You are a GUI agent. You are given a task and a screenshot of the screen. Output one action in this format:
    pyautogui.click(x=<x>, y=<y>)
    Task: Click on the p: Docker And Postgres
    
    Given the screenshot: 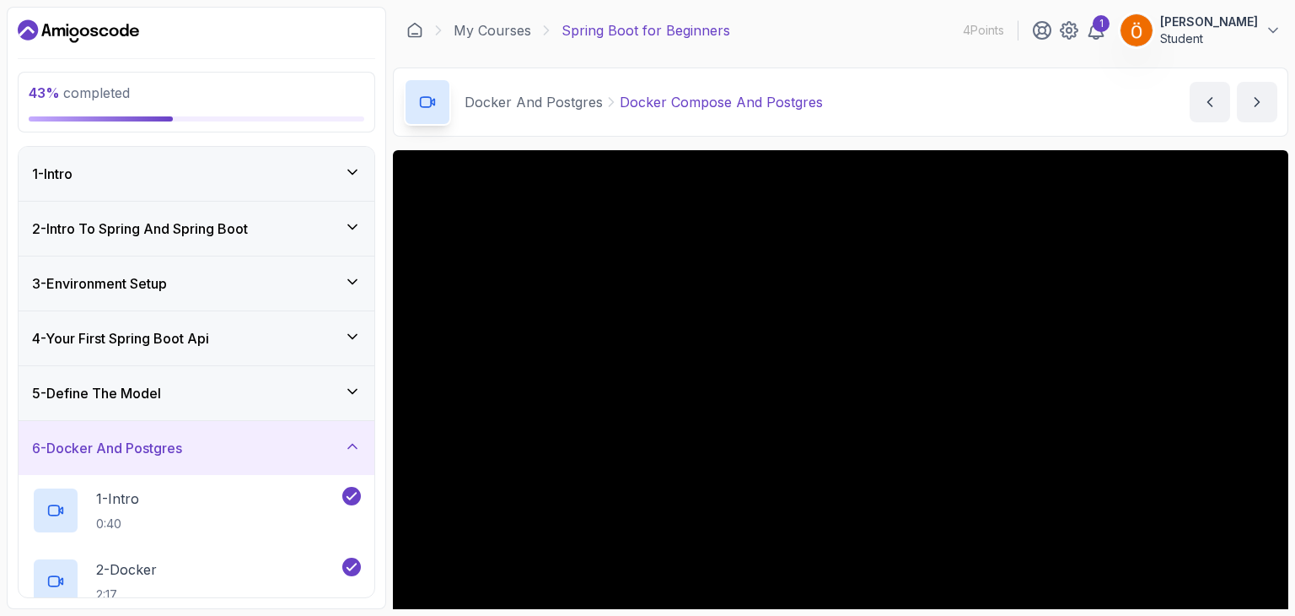 What is the action you would take?
    pyautogui.click(x=534, y=102)
    